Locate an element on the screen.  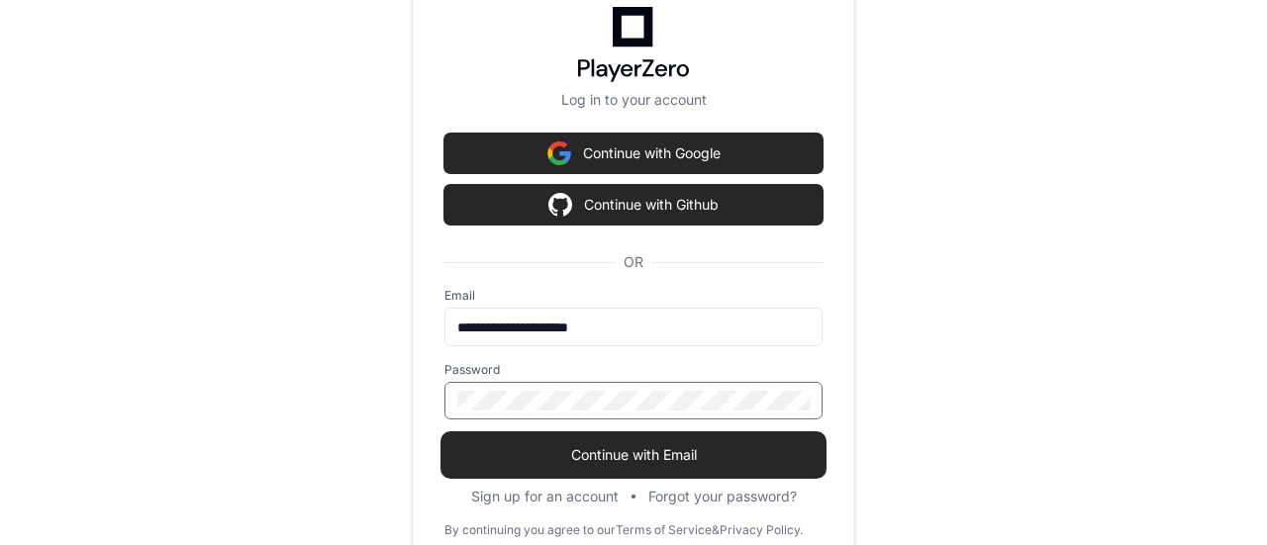
div: By continuing you agree to our is located at coordinates (529, 530).